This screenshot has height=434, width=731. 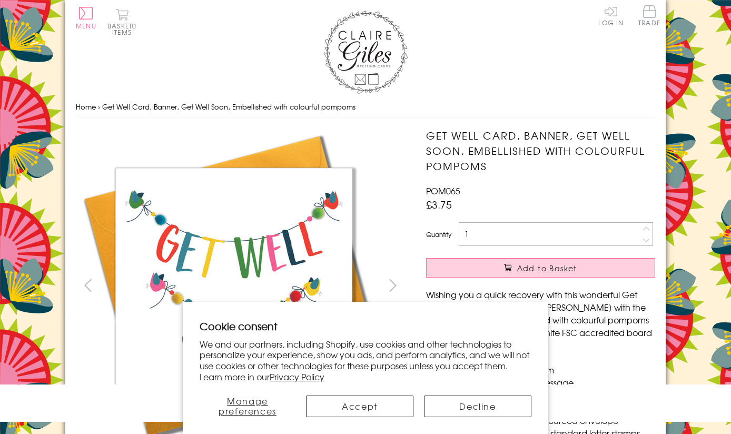 What do you see at coordinates (86, 18) in the screenshot?
I see `button: Menu` at bounding box center [86, 18].